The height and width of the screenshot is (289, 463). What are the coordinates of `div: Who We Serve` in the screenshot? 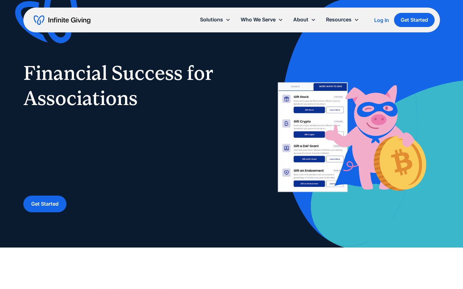 It's located at (258, 20).